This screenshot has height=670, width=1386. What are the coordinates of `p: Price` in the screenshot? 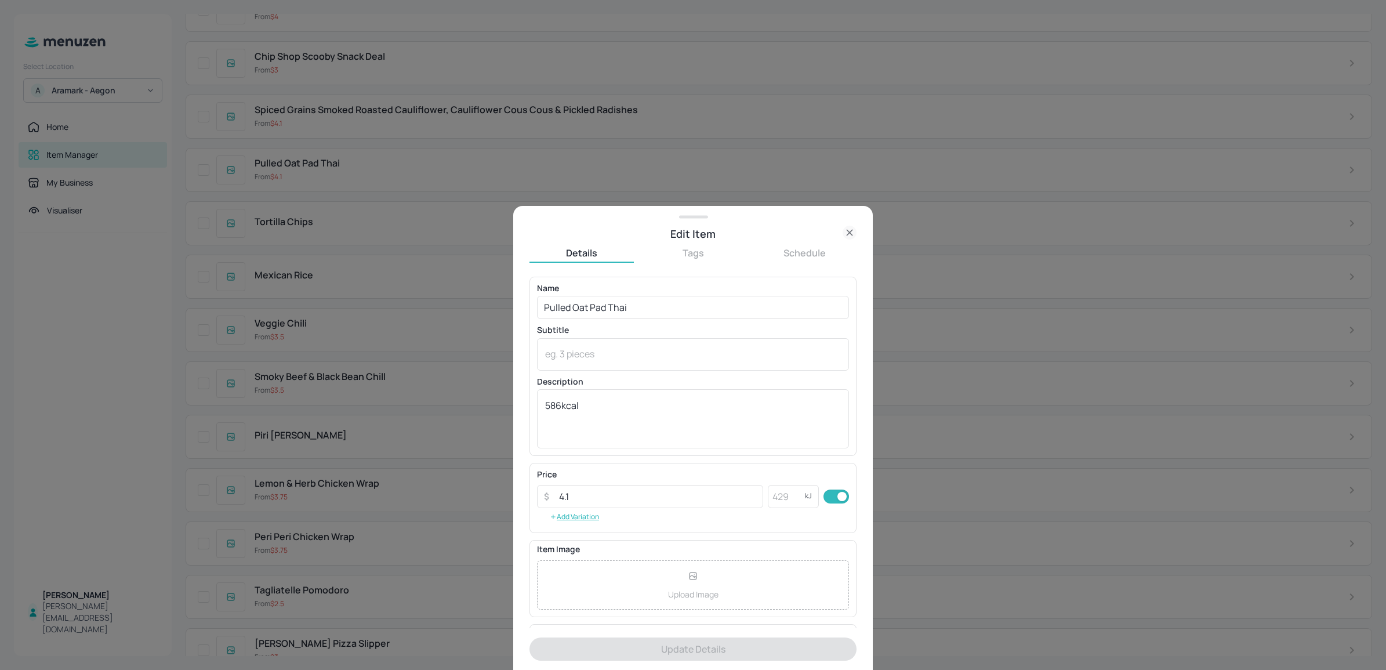 It's located at (547, 474).